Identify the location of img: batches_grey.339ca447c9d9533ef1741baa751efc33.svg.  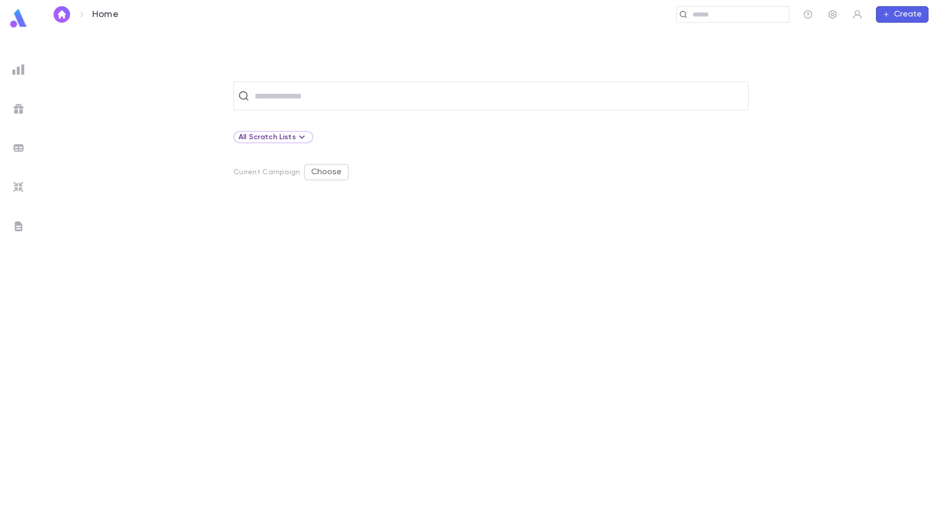
(19, 148).